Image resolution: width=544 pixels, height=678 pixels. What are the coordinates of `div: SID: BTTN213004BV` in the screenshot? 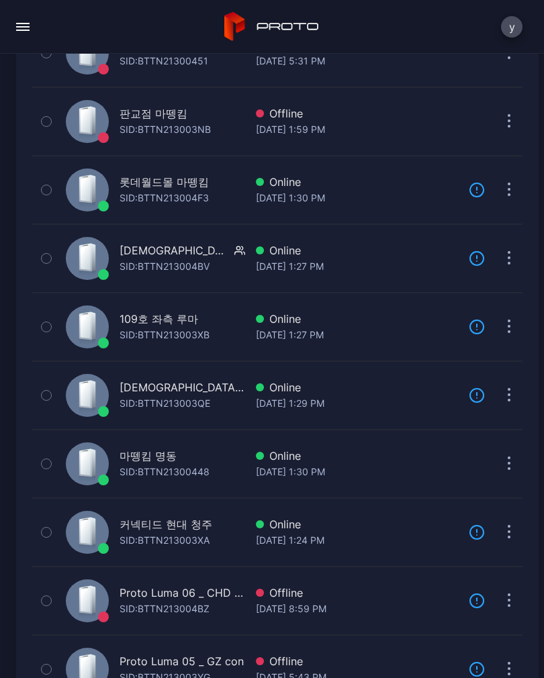 It's located at (164, 266).